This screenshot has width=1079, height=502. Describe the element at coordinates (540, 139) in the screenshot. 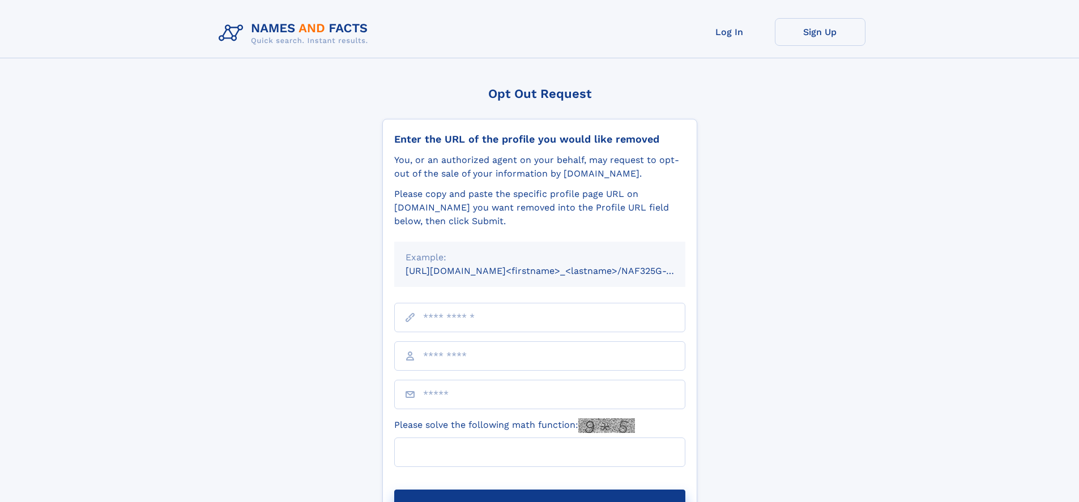

I see `div: Enter the URL of the profile you would like removed` at that location.